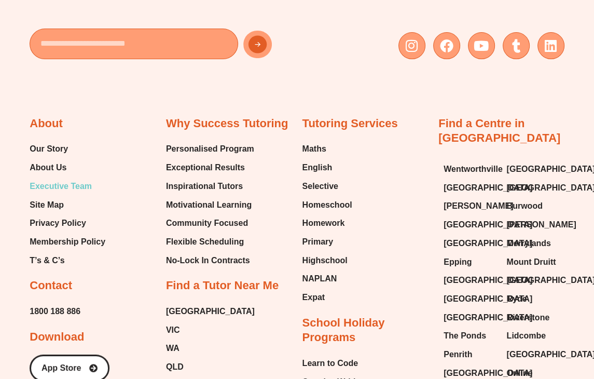 Image resolution: width=594 pixels, height=379 pixels. Describe the element at coordinates (46, 123) in the screenshot. I see `h2: About` at that location.